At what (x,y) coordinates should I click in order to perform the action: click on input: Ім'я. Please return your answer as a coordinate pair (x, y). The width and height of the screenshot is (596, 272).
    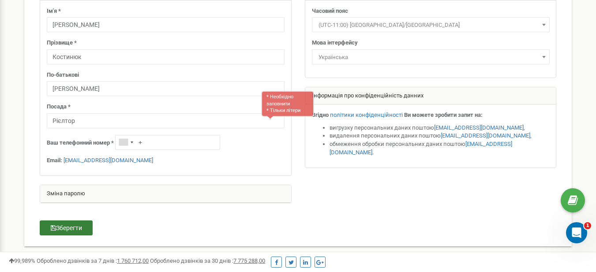
    Looking at the image, I should click on (165, 25).